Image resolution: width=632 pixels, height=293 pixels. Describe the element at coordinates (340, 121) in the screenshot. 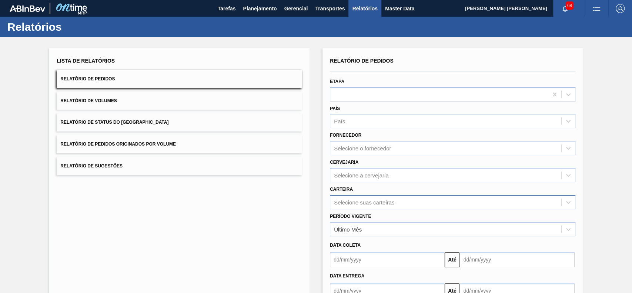

I see `div: País` at that location.